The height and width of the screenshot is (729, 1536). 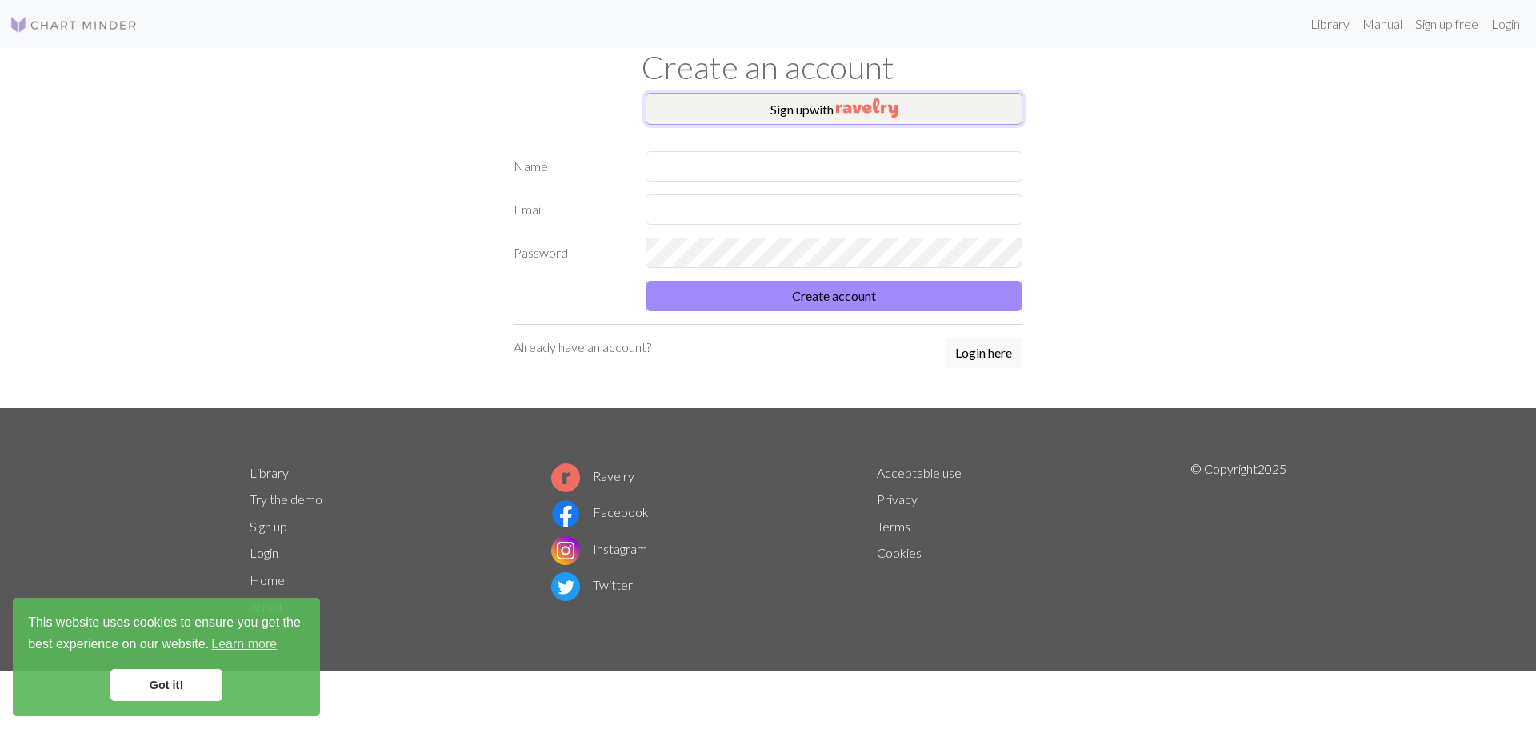 I want to click on a: Try the demo, so click(x=286, y=498).